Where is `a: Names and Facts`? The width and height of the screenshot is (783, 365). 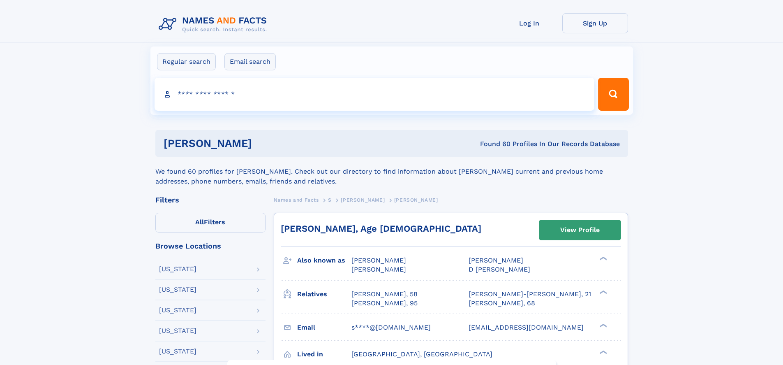 a: Names and Facts is located at coordinates (297, 199).